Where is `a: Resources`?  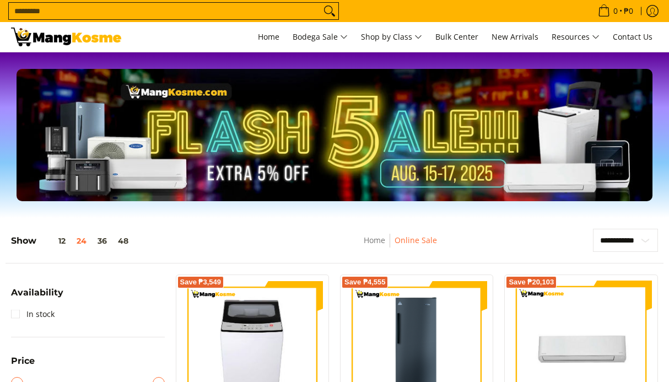 a: Resources is located at coordinates (575, 37).